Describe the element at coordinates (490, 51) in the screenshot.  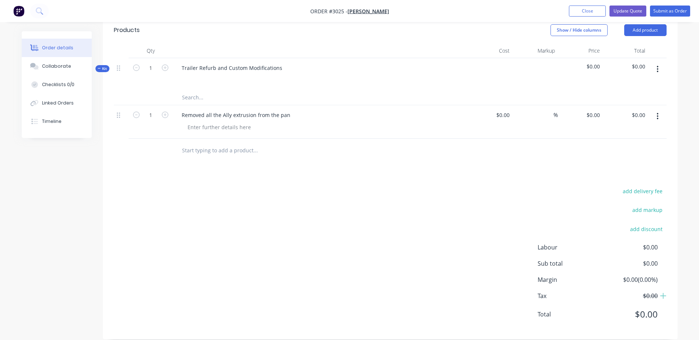
I see `div: Cost` at that location.